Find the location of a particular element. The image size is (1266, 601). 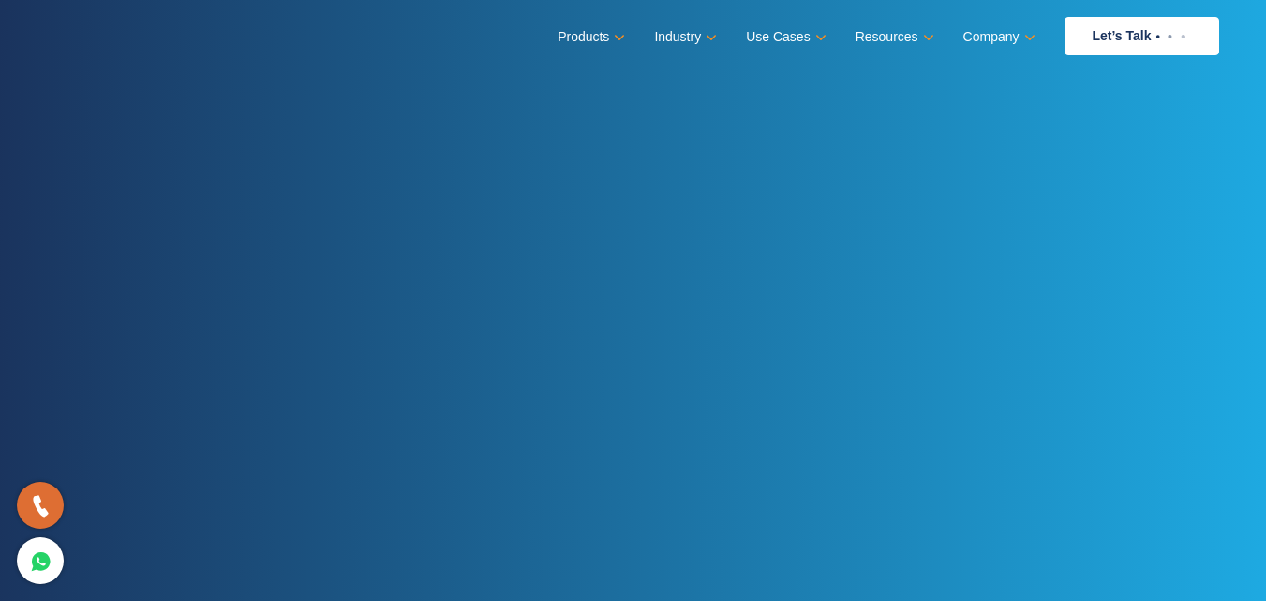

a: Let’s Talk is located at coordinates (1141, 36).